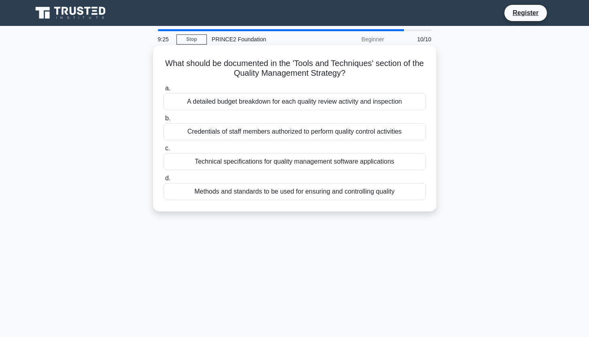 The image size is (589, 337). What do you see at coordinates (295, 68) in the screenshot?
I see `h5: What should be documented in the 'Tools and Techniques' section of the Quality Management Strategy?` at bounding box center [295, 68].